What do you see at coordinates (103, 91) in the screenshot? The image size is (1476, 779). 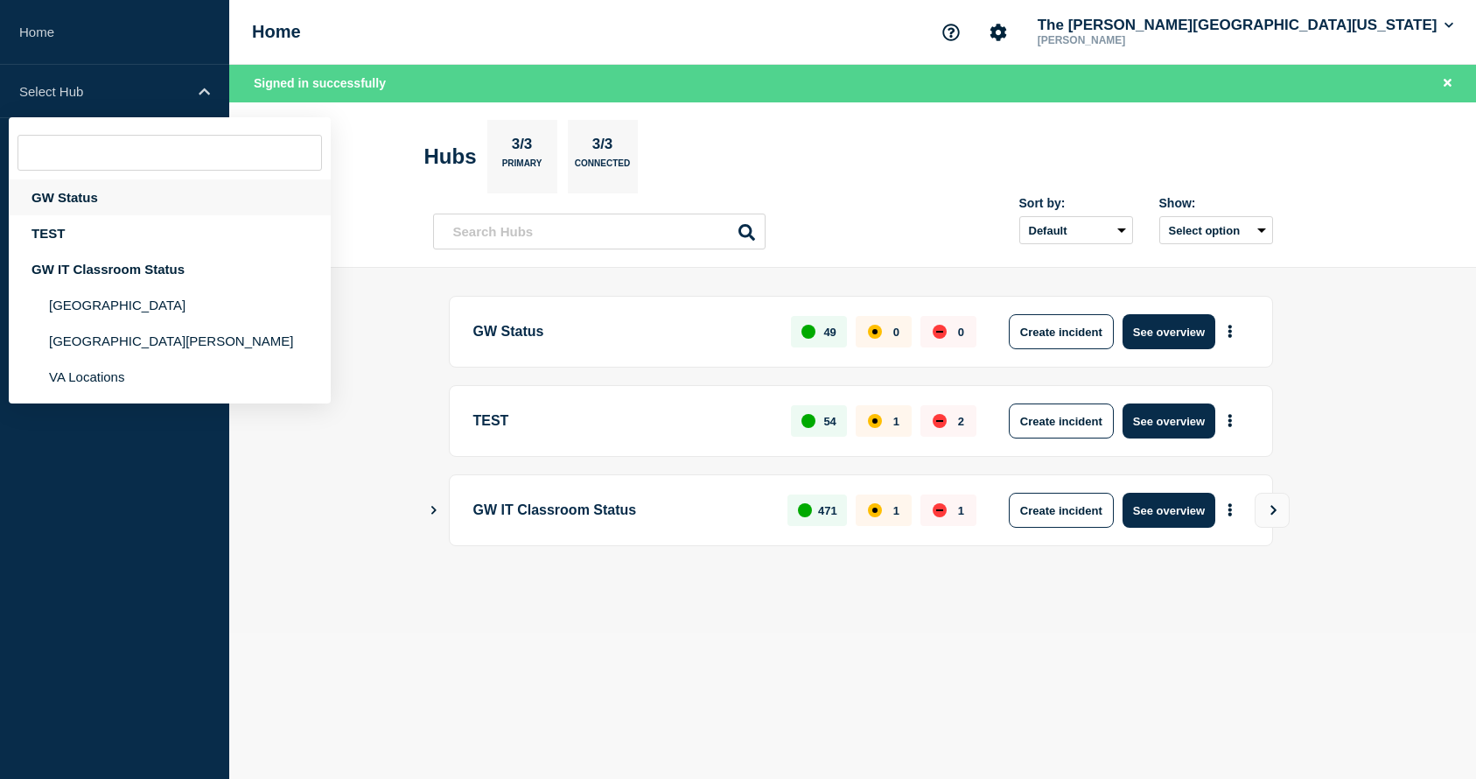 I see `p: Select Hub` at bounding box center [103, 91].